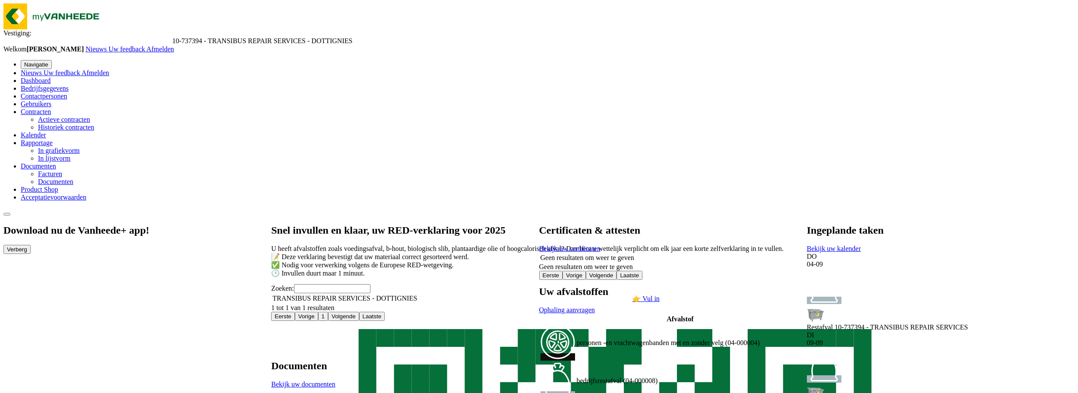  What do you see at coordinates (54, 158) in the screenshot?
I see `a: In lijstvorm` at bounding box center [54, 158].